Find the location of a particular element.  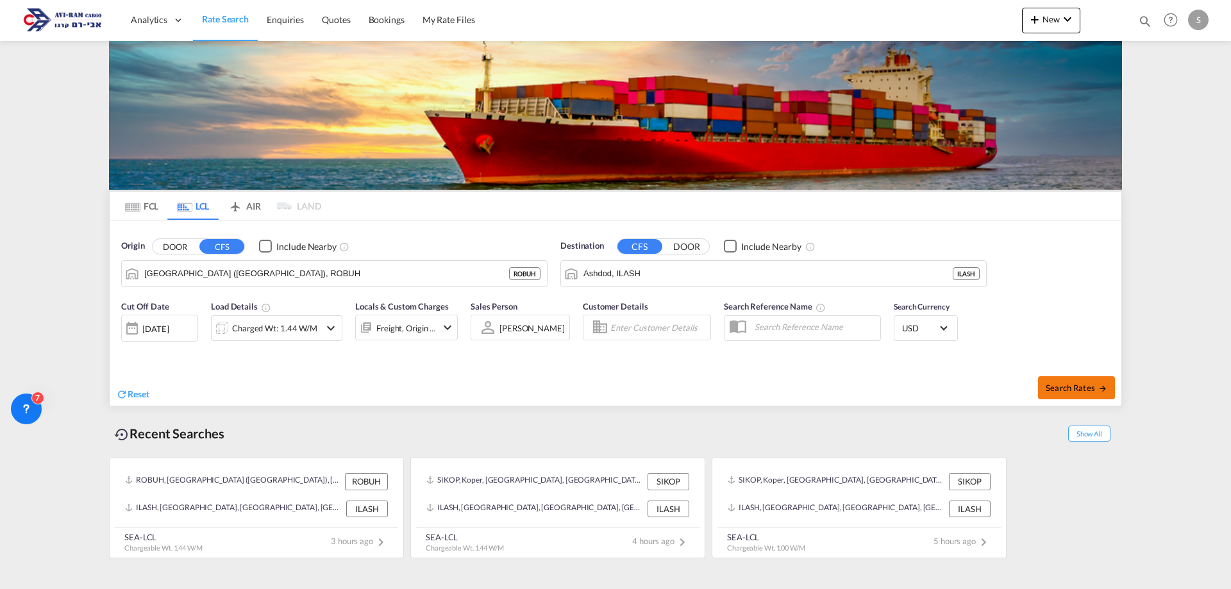

span: Quotes is located at coordinates (336, 19).